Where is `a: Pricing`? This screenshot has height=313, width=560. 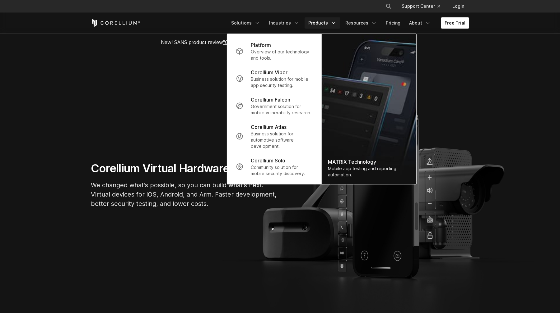 a: Pricing is located at coordinates (393, 23).